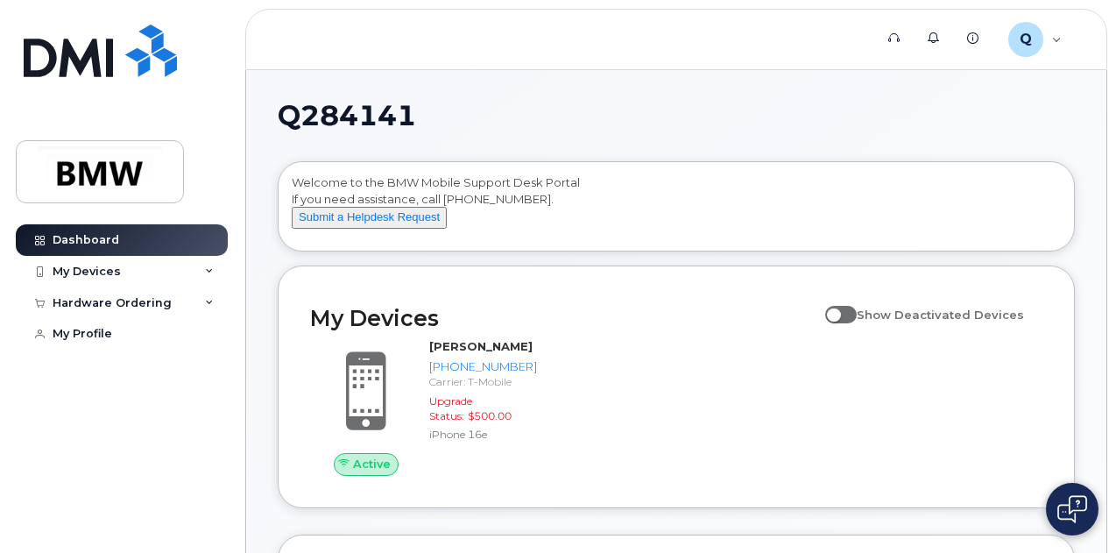 This screenshot has height=553, width=1116. I want to click on span: Q284141, so click(347, 116).